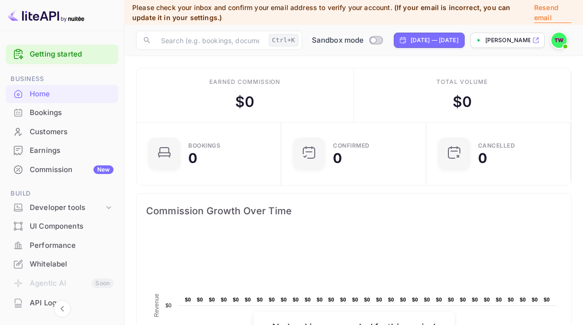 The image size is (583, 325). Describe the element at coordinates (157, 305) in the screenshot. I see `text: Revenue` at that location.